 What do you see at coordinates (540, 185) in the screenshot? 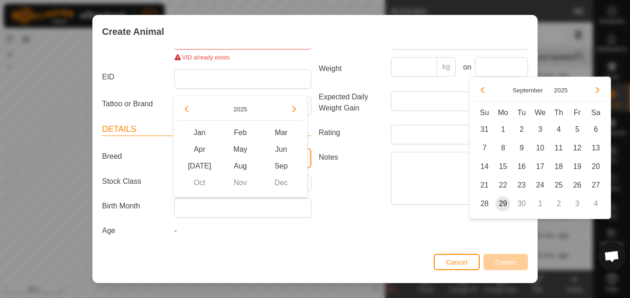
I see `span: 24` at bounding box center [540, 185].